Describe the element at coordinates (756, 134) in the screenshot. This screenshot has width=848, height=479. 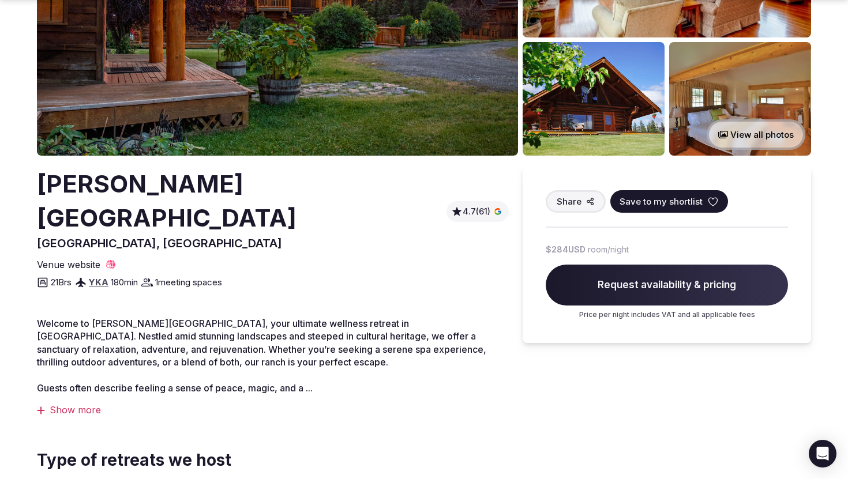
I see `button: View all photos` at that location.